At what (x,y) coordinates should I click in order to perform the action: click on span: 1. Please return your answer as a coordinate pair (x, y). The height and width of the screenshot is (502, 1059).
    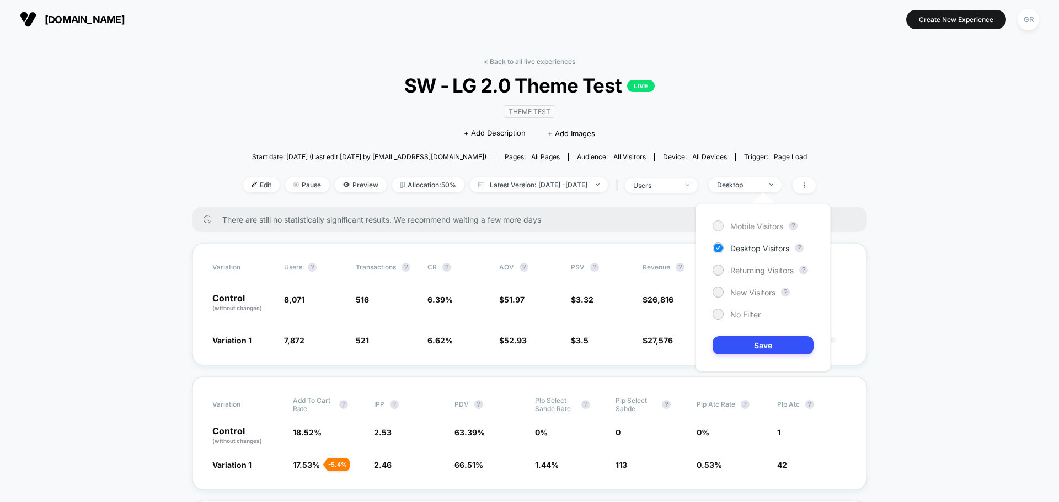
    Looking at the image, I should click on (779, 432).